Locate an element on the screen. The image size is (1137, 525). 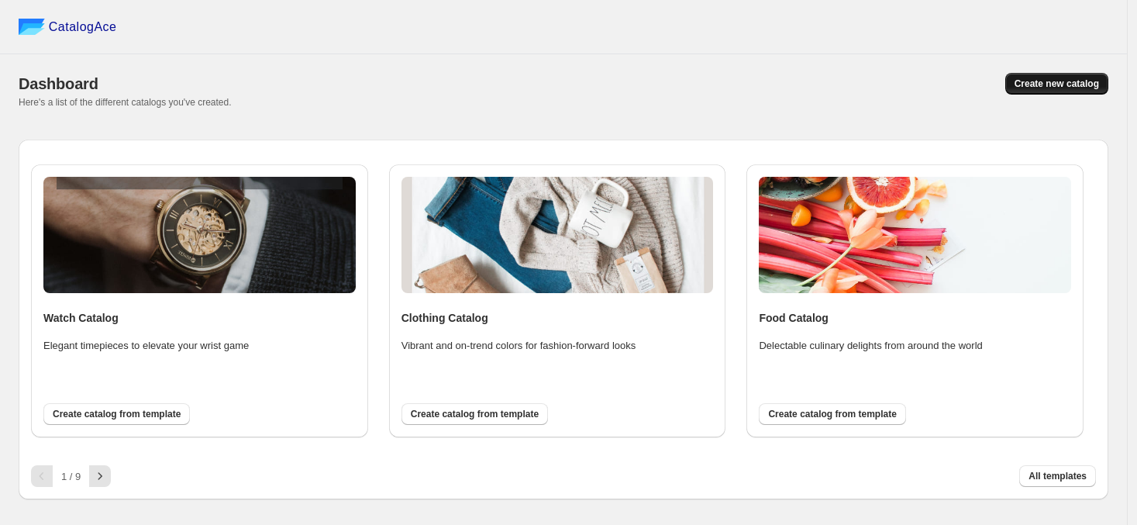
h4: Food Catalog is located at coordinates (914, 318).